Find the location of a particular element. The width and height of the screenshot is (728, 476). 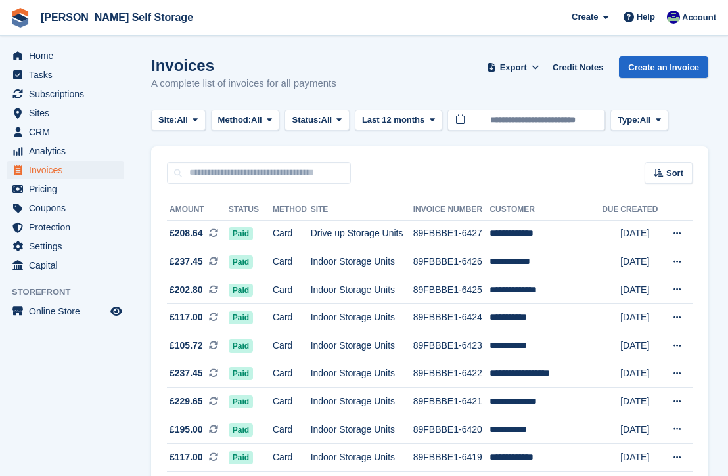

button: Last 12 months is located at coordinates (398, 120).